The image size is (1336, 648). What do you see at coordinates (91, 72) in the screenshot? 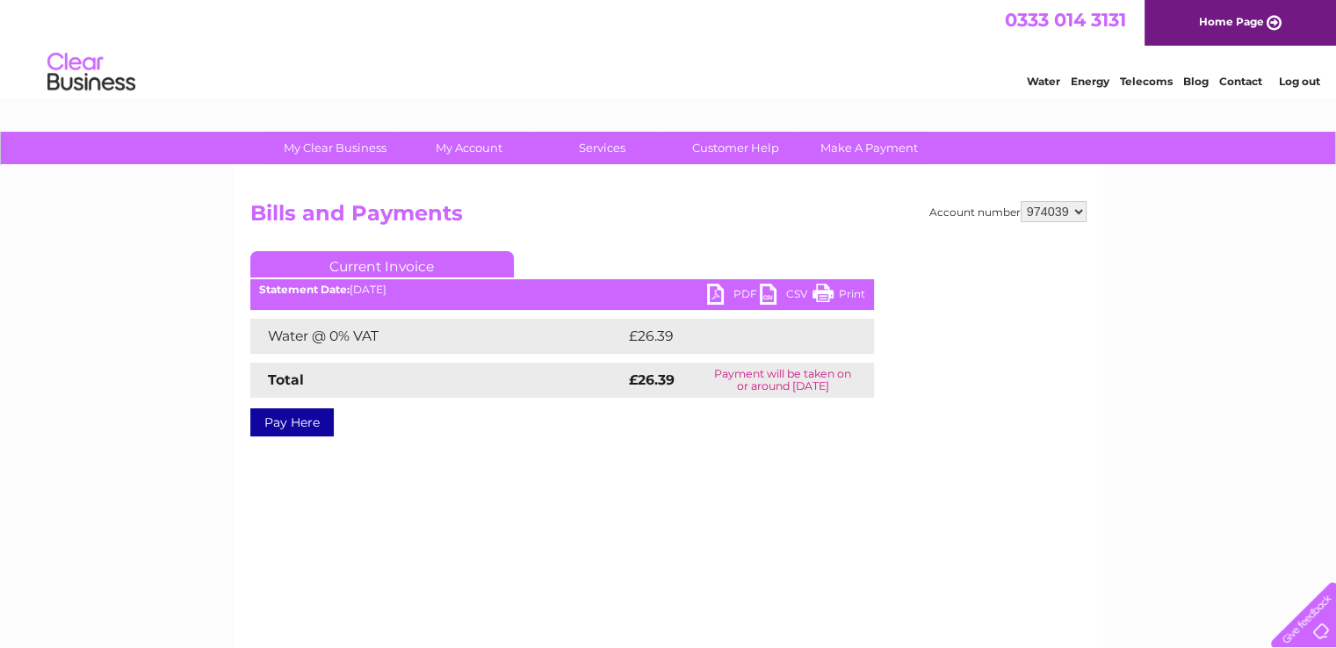
I see `img: logo.png` at bounding box center [91, 72].